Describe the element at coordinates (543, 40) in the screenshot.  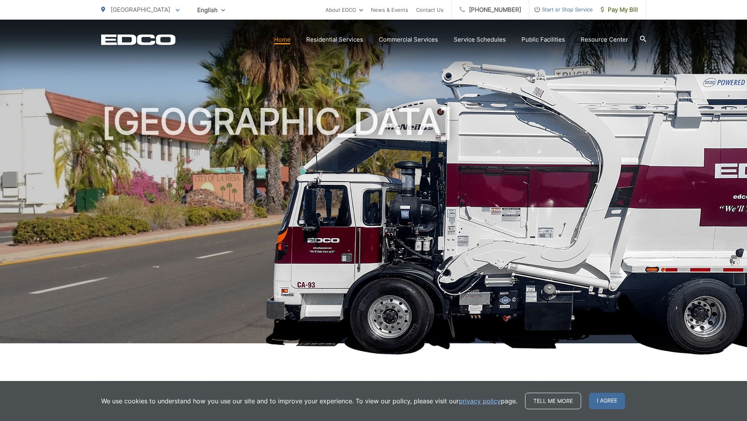
I see `a: Public Facilities` at that location.